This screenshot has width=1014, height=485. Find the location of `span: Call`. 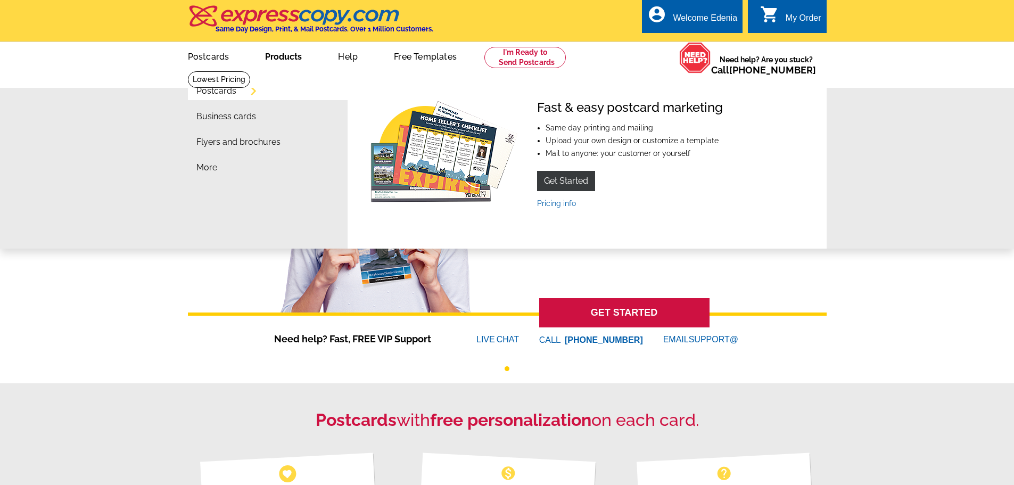

span: Call is located at coordinates (763, 70).